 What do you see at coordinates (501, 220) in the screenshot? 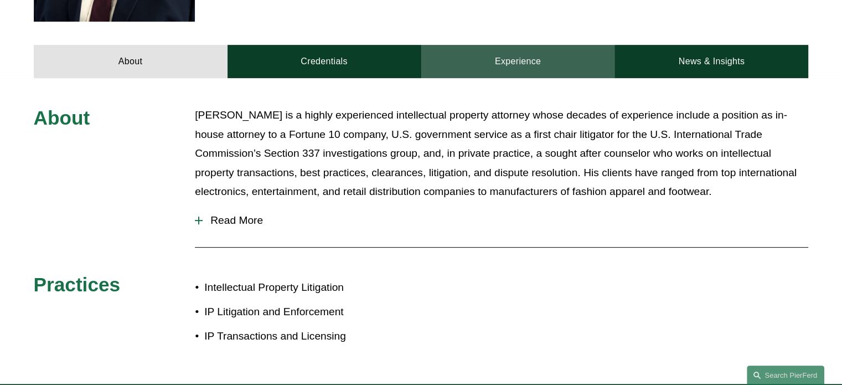
I see `button: Read More` at bounding box center [501, 220].